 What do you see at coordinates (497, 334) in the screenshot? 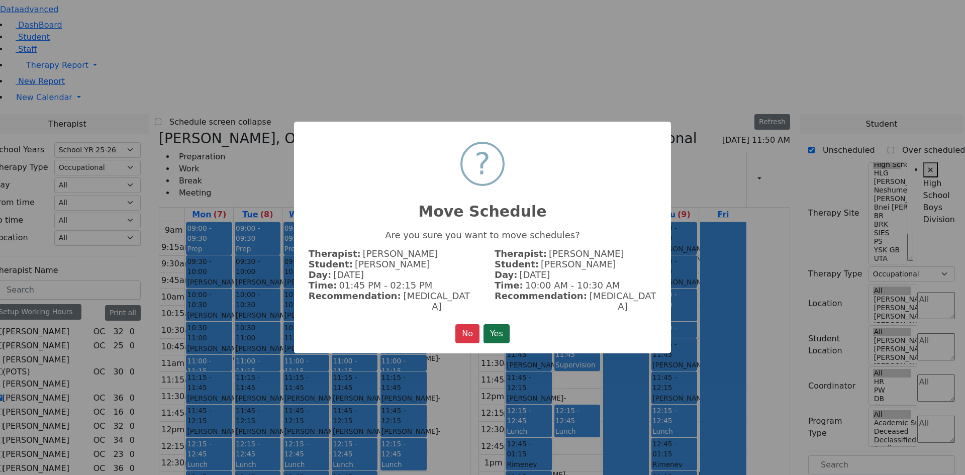
I see `button: Yes` at bounding box center [497, 334].